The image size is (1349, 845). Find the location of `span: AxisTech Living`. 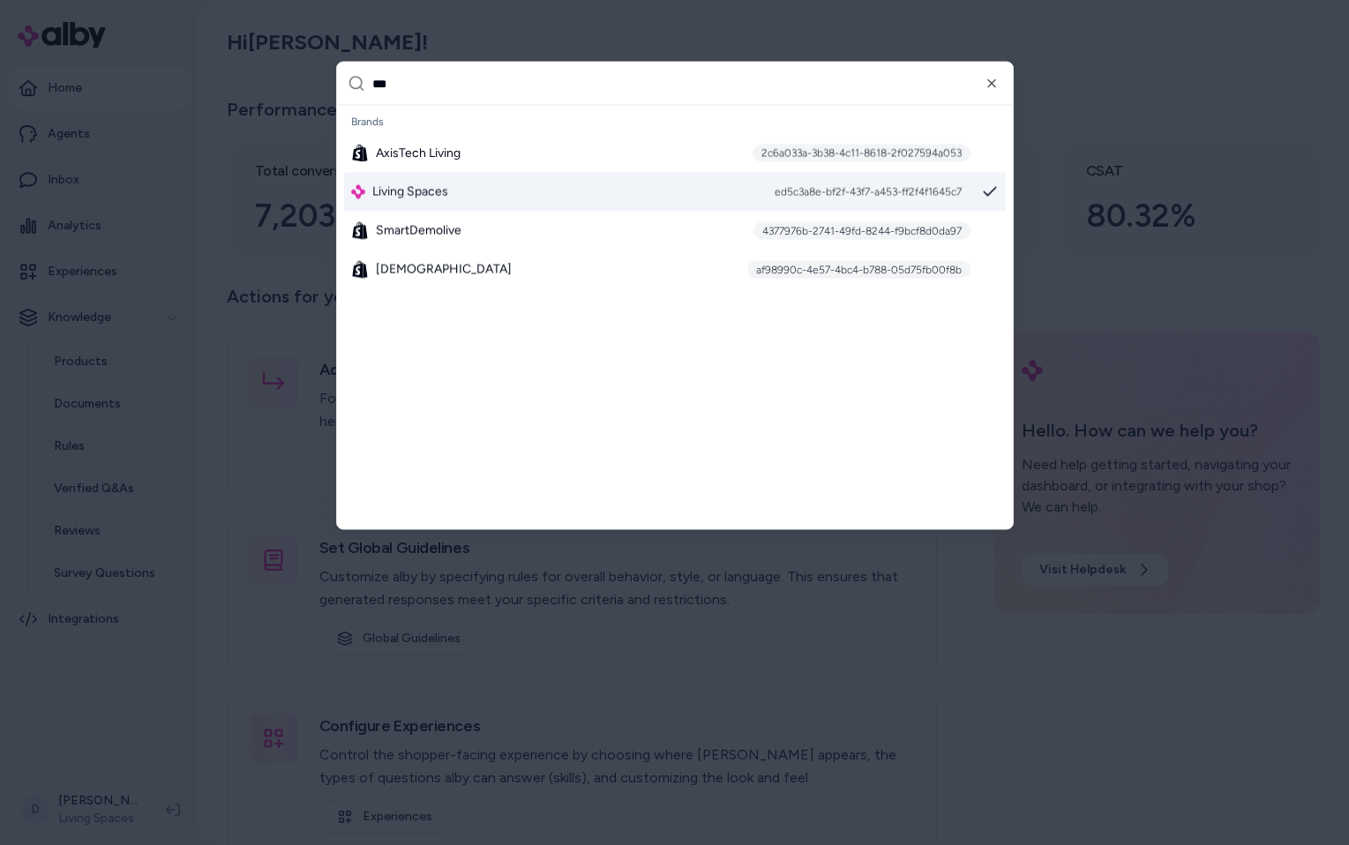

span: AxisTech Living is located at coordinates (418, 153).